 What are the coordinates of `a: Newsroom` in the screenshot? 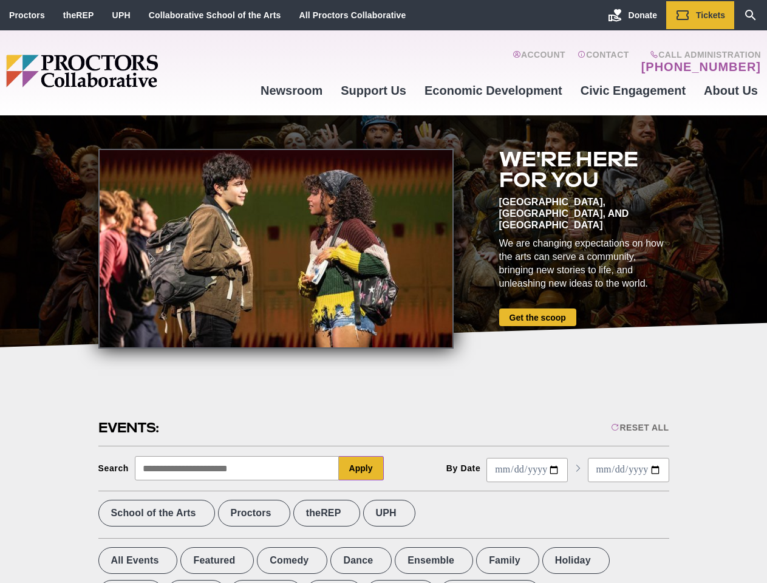 It's located at (291, 90).